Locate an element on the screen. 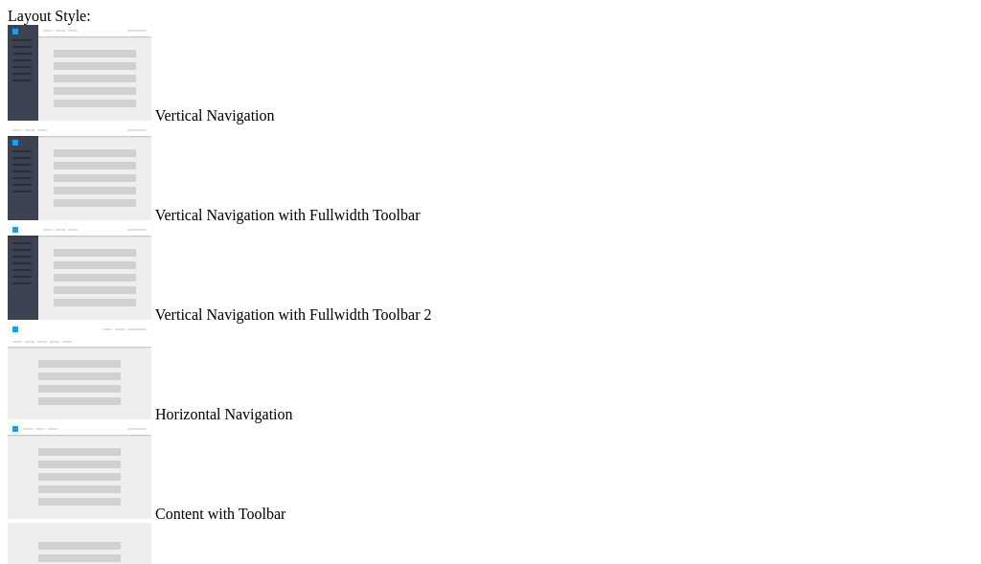 This screenshot has height=564, width=981. img: vertical-nav-with-full-toolbar-2.jpg is located at coordinates (80, 272).